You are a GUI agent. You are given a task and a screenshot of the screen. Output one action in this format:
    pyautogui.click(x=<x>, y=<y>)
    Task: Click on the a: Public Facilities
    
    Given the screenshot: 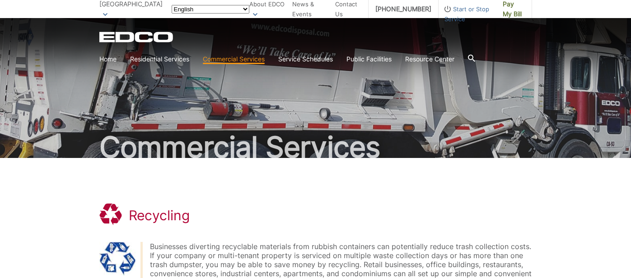 What is the action you would take?
    pyautogui.click(x=369, y=59)
    